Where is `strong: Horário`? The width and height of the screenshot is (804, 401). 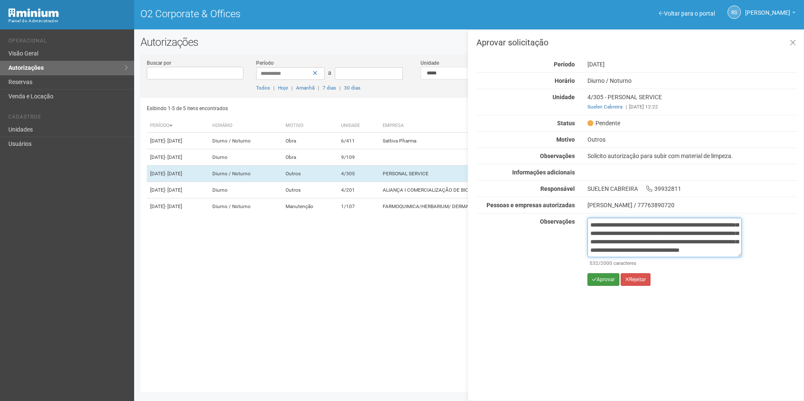 strong: Horário is located at coordinates (565, 81).